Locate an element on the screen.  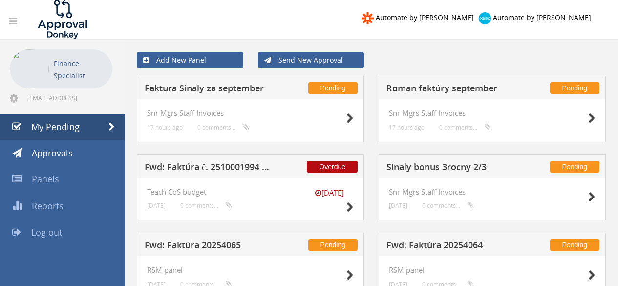
p: Finance Specialist is located at coordinates (81, 69).